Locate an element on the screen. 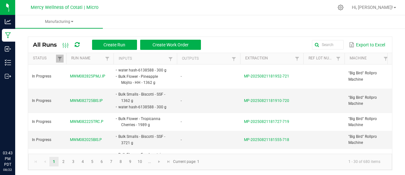 The width and height of the screenshot is (405, 175). a: Run NameSortable is located at coordinates (87, 58).